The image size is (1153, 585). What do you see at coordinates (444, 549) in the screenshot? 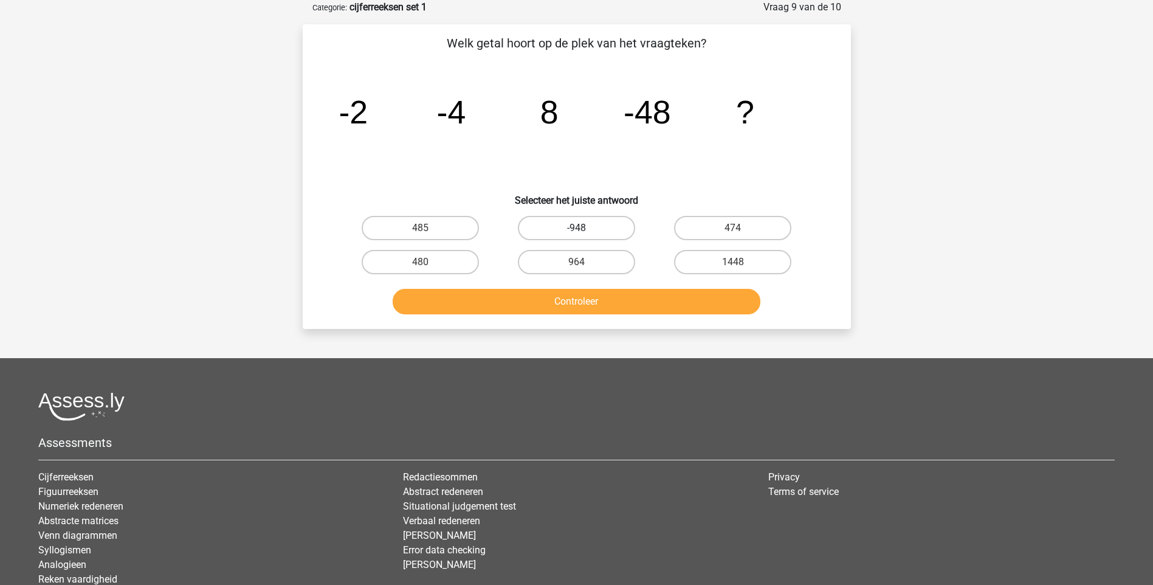
I see `a: Error data checking` at bounding box center [444, 549].